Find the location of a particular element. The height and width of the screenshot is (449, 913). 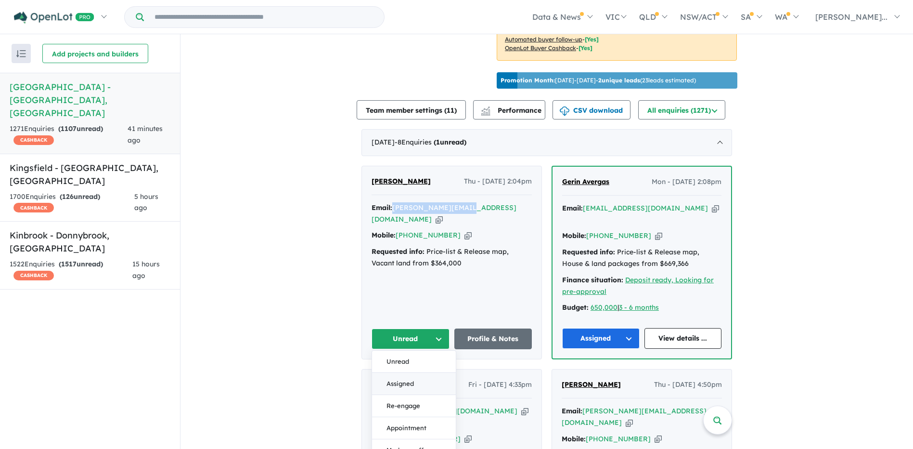

span: - 8 Enquir ies is located at coordinates (430, 142).